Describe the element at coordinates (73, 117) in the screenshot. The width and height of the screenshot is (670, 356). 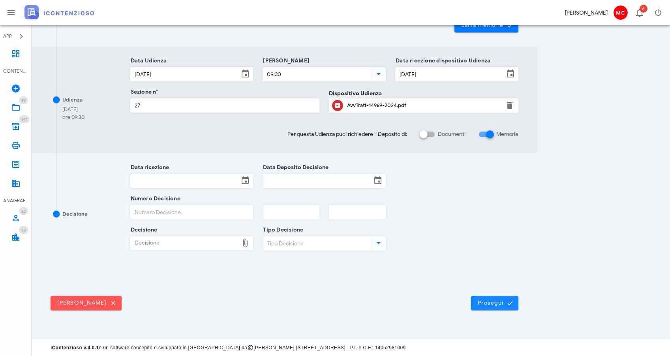
I see `div: ore 09:30` at that location.